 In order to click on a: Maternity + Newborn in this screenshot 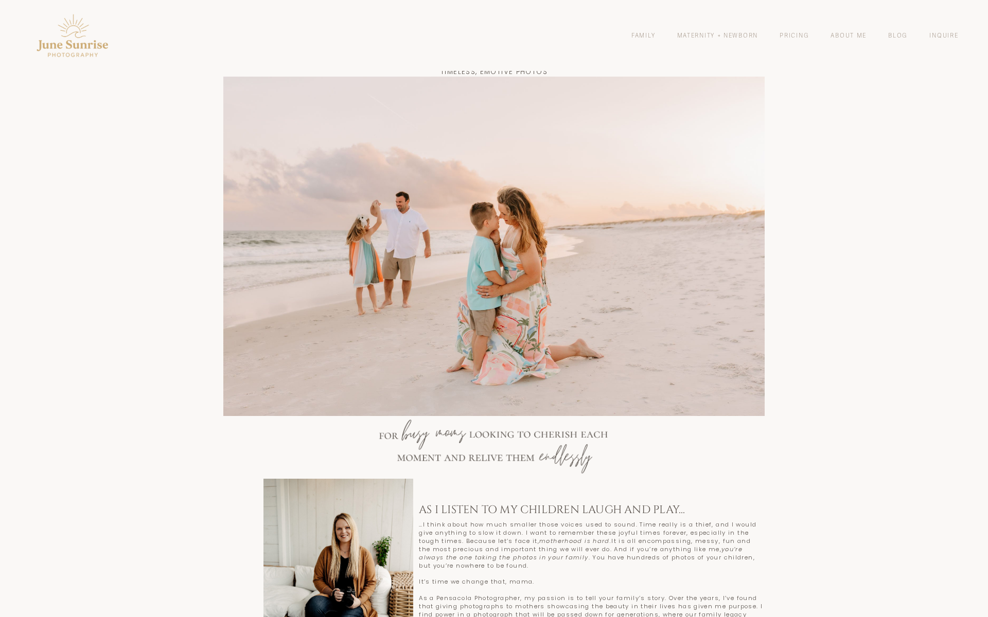, I will do `click(717, 36)`.